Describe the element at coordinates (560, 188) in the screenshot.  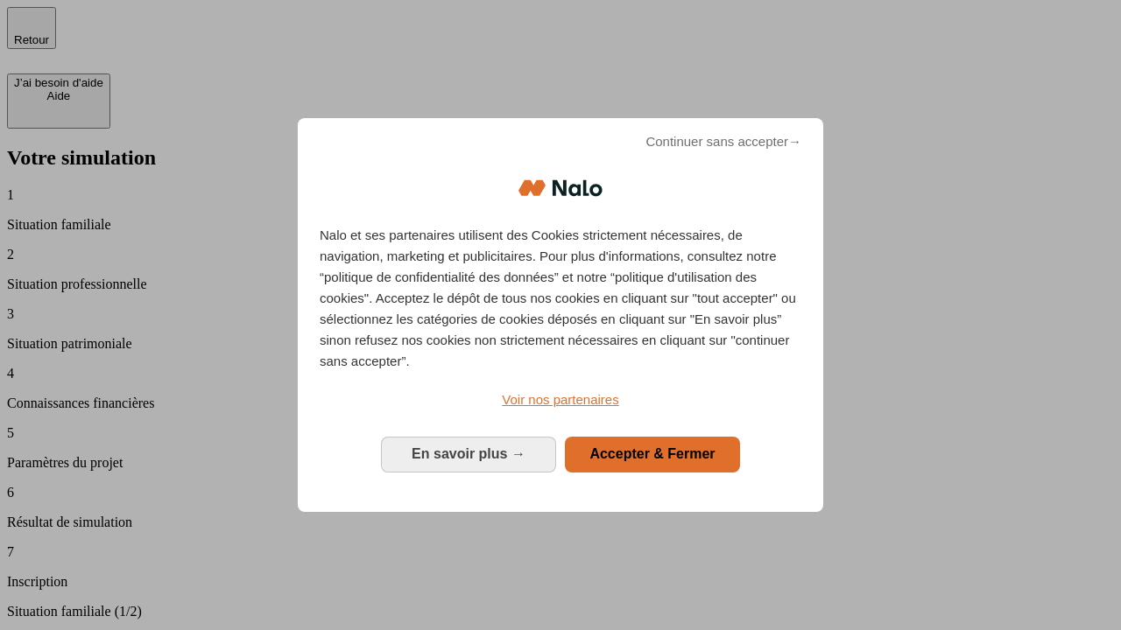
I see `img: Logo` at that location.